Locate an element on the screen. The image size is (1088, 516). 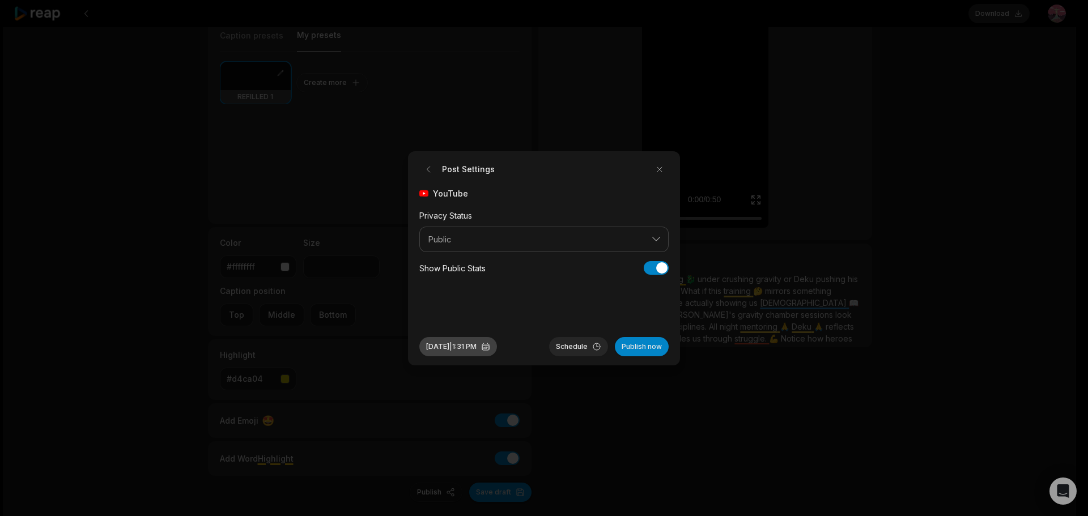
span: Public is located at coordinates (536, 240).